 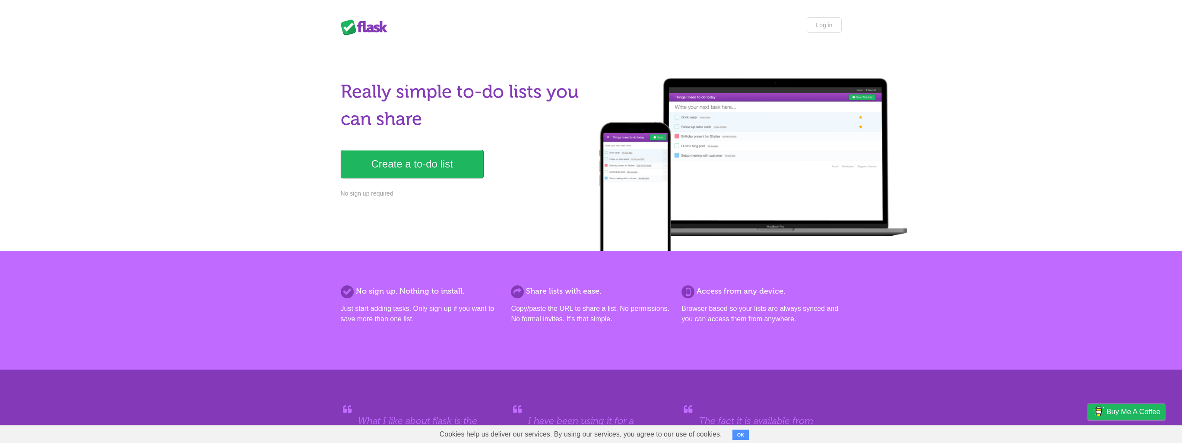 I want to click on h2: No sign up. Nothing to install., so click(x=420, y=291).